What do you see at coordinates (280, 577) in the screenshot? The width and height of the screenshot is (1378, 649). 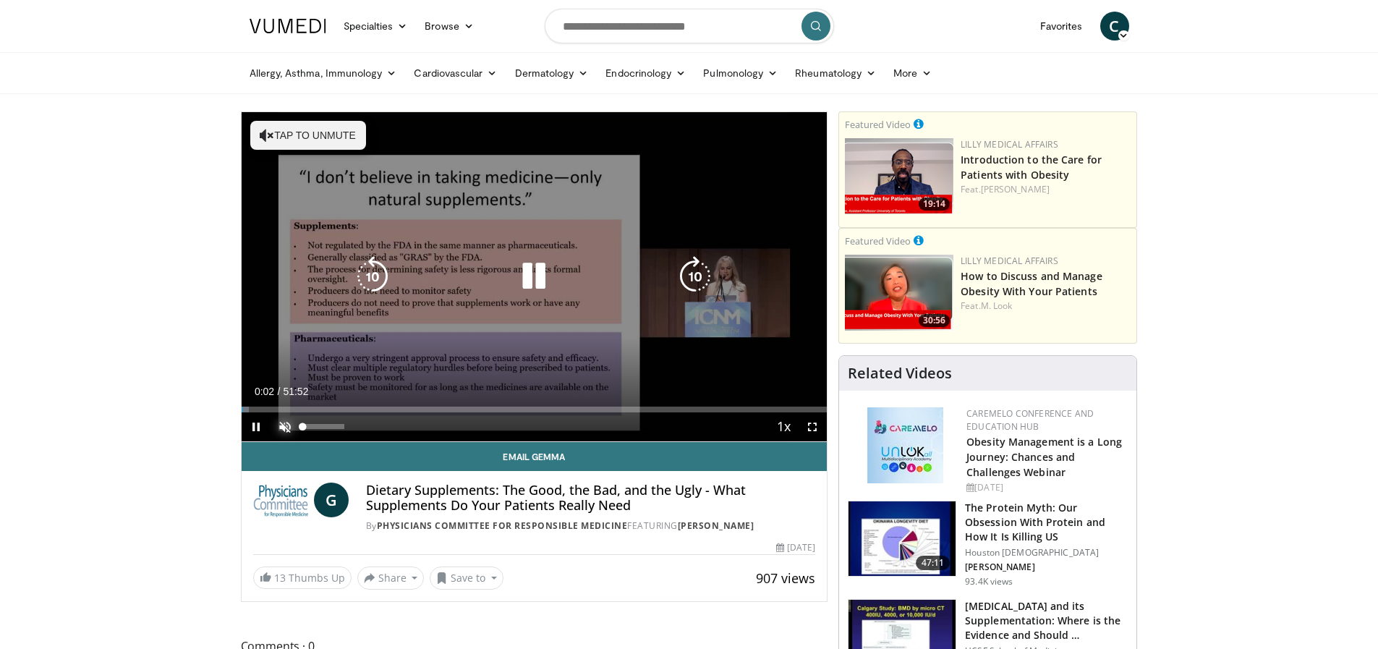 I see `span: 13` at bounding box center [280, 577].